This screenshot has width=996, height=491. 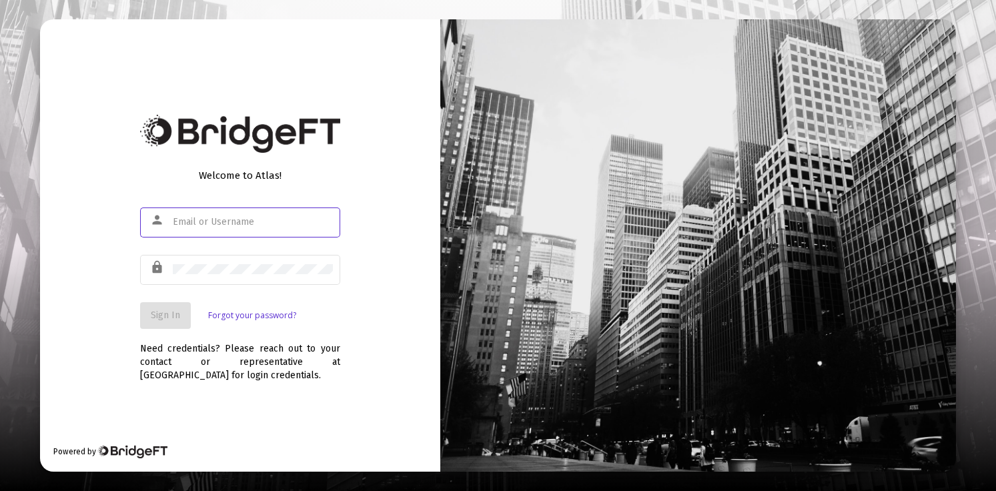 What do you see at coordinates (158, 220) in the screenshot?
I see `mat-icon: person` at bounding box center [158, 220].